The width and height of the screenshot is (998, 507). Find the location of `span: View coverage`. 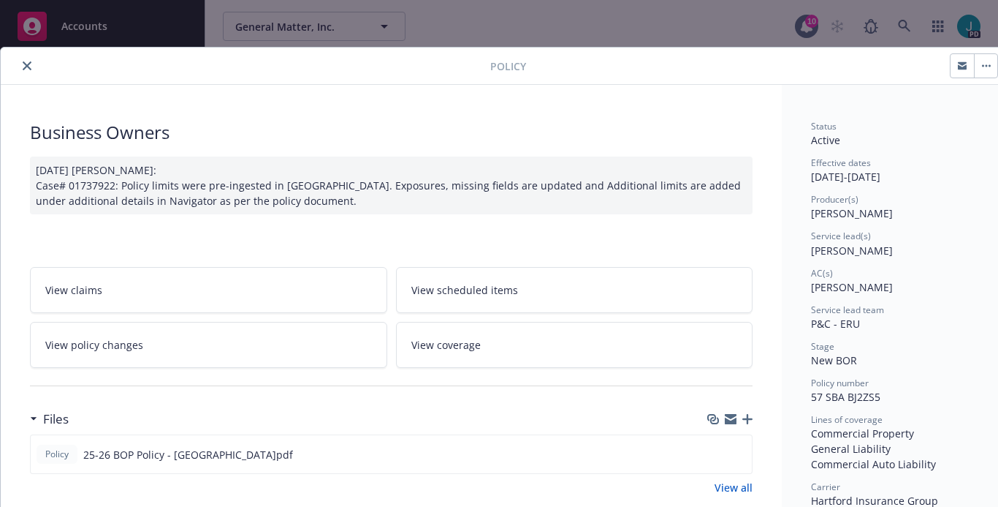

span: View coverage is located at coordinates (446, 344).